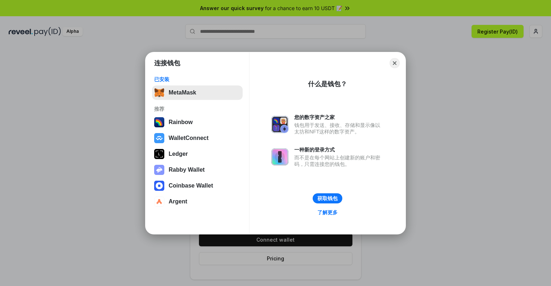 Image resolution: width=551 pixels, height=286 pixels. What do you see at coordinates (187, 170) in the screenshot?
I see `div: Rabby Wallet` at bounding box center [187, 170].